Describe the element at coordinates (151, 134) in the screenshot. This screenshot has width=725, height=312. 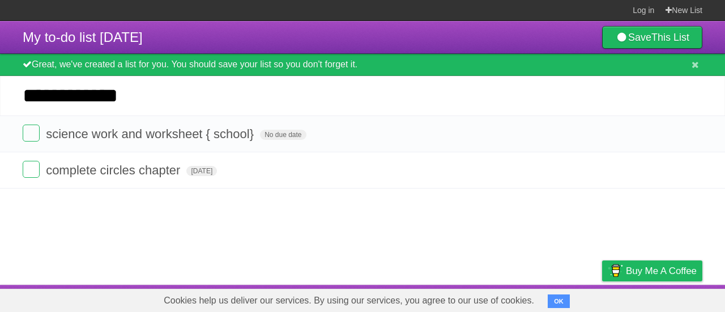
I see `span: science work and worksheet { school}` at that location.